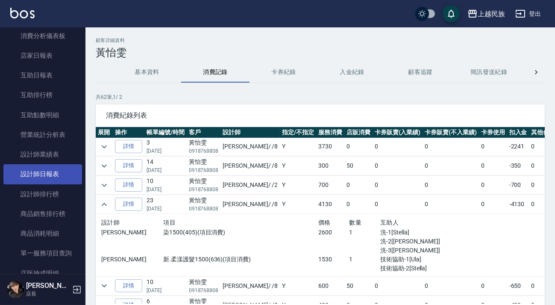 The image size is (555, 305). Describe the element at coordinates (451, 14) in the screenshot. I see `button: save` at that location.